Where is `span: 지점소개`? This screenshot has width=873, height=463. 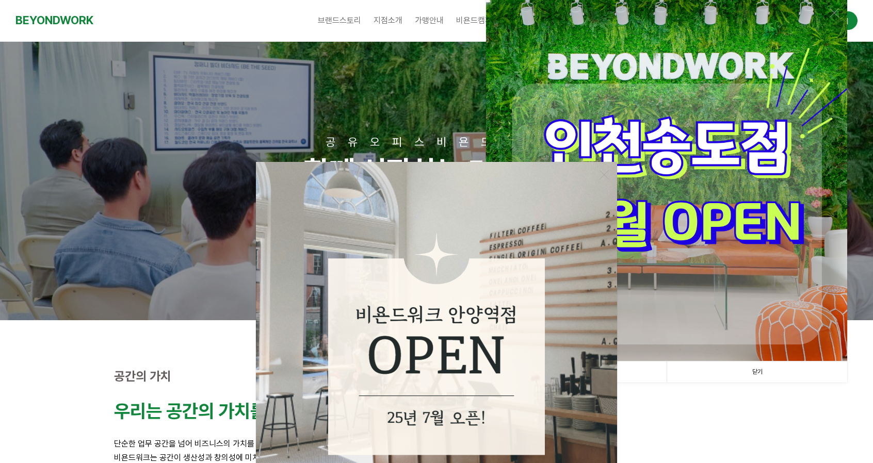
span: 지점소개 is located at coordinates (388, 20).